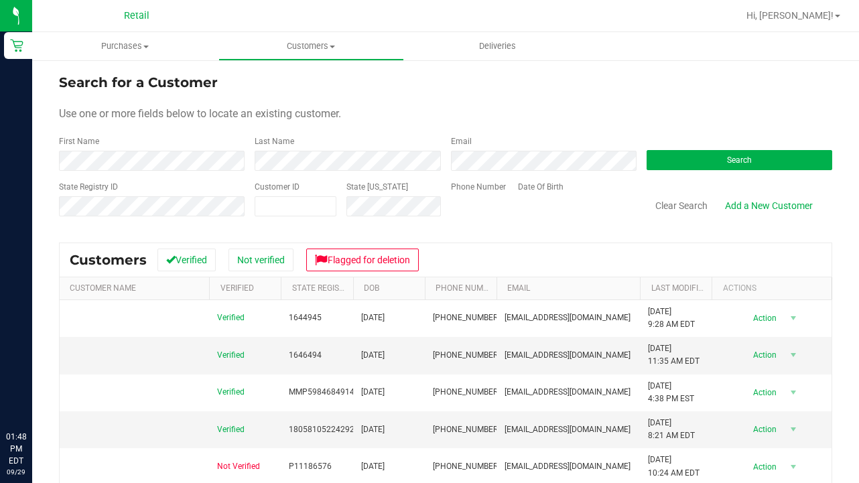  Describe the element at coordinates (305, 355) in the screenshot. I see `span: 1646494` at that location.